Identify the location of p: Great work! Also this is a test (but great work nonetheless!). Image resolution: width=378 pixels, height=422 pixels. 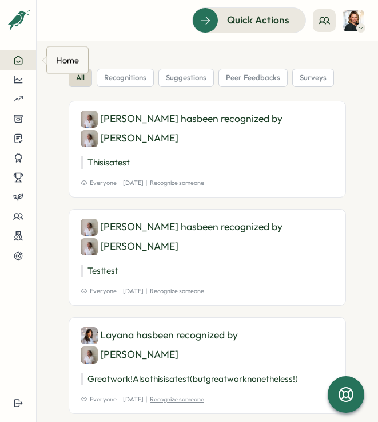
(207, 379).